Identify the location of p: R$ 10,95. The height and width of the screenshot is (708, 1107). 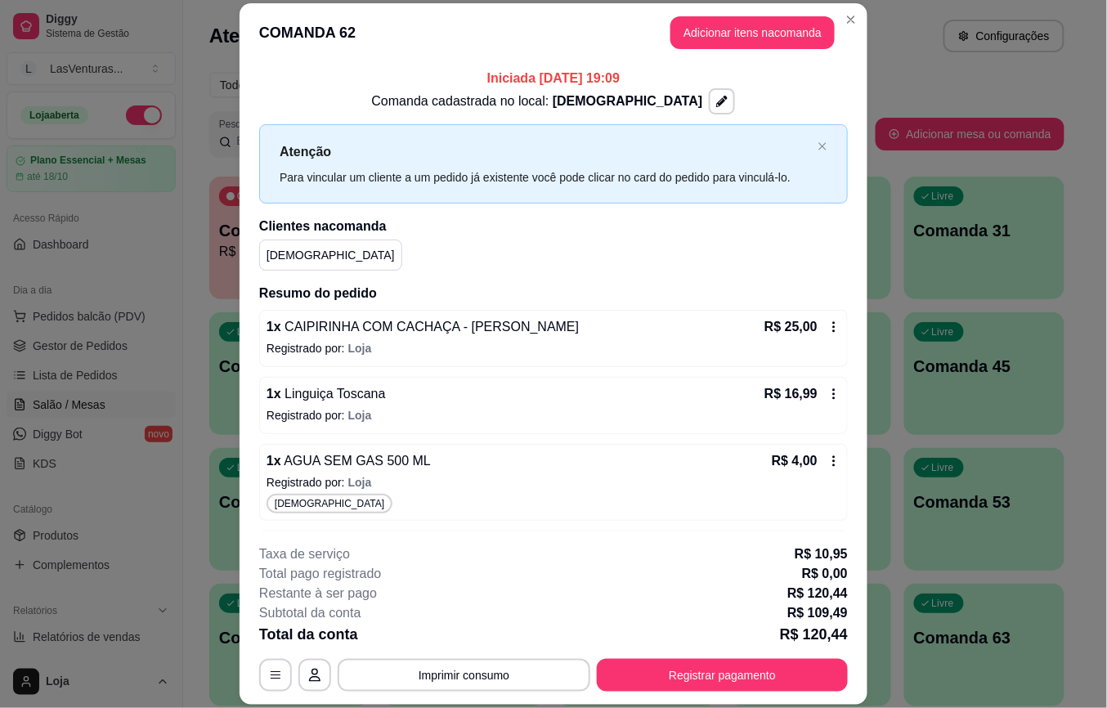
(821, 555).